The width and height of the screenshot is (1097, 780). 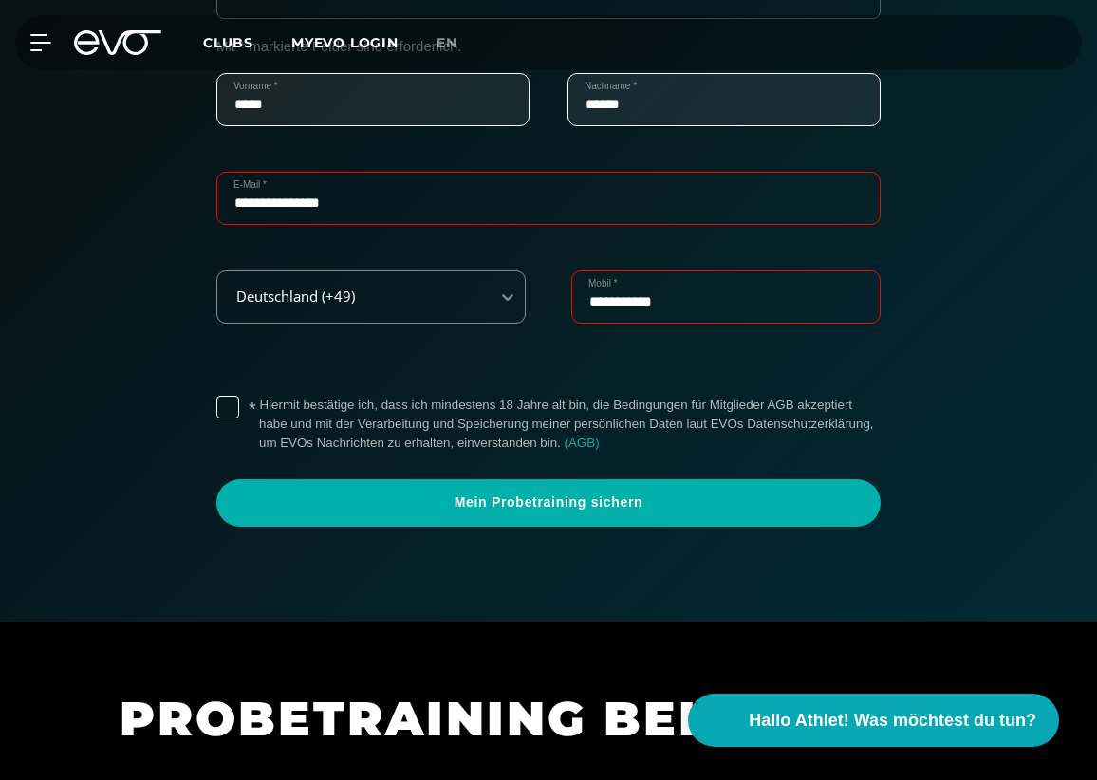 I want to click on h1: PROBETRAINING BEI EVO, so click(x=546, y=718).